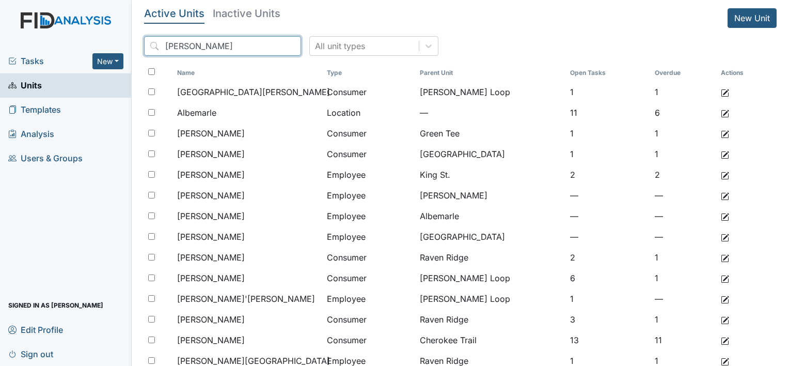  Describe the element at coordinates (491, 175) in the screenshot. I see `td: King St.` at that location.